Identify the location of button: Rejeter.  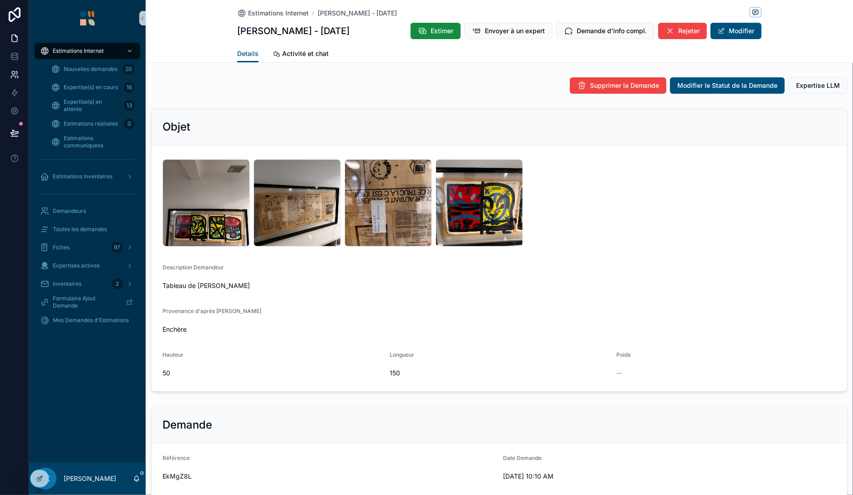
(683, 31).